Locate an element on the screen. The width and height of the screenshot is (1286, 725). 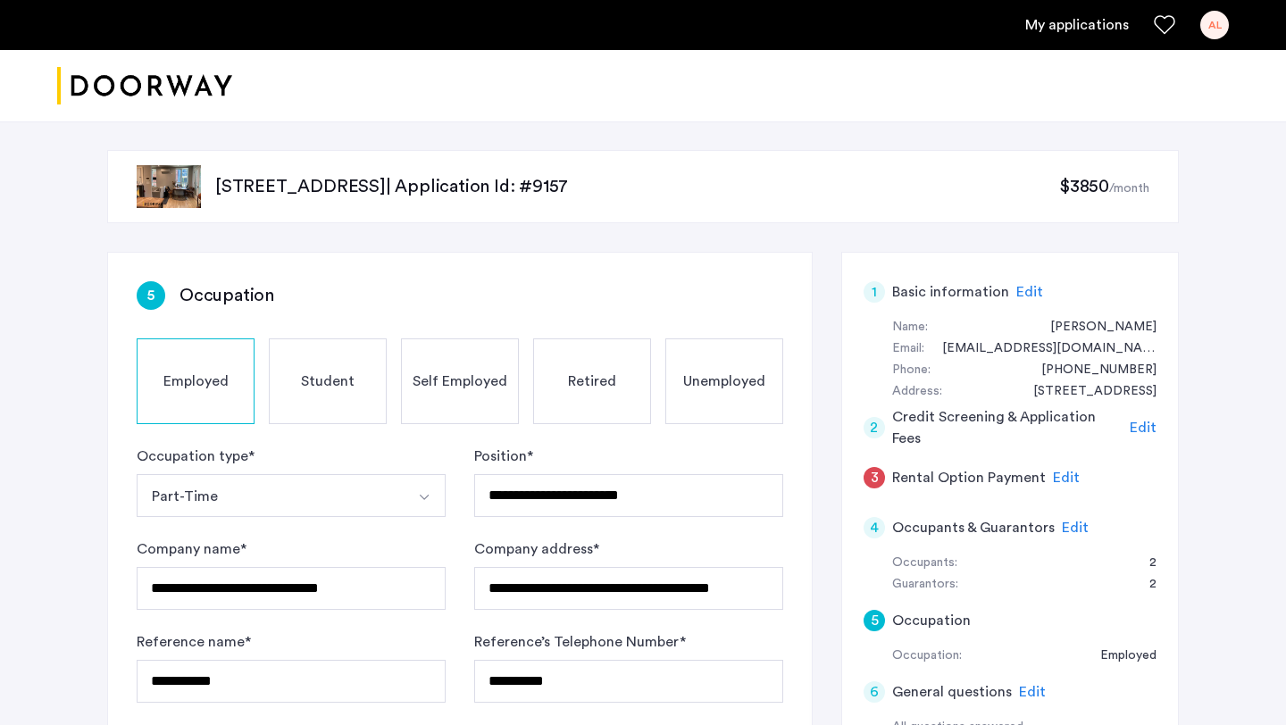
span: Employed is located at coordinates (196, 381).